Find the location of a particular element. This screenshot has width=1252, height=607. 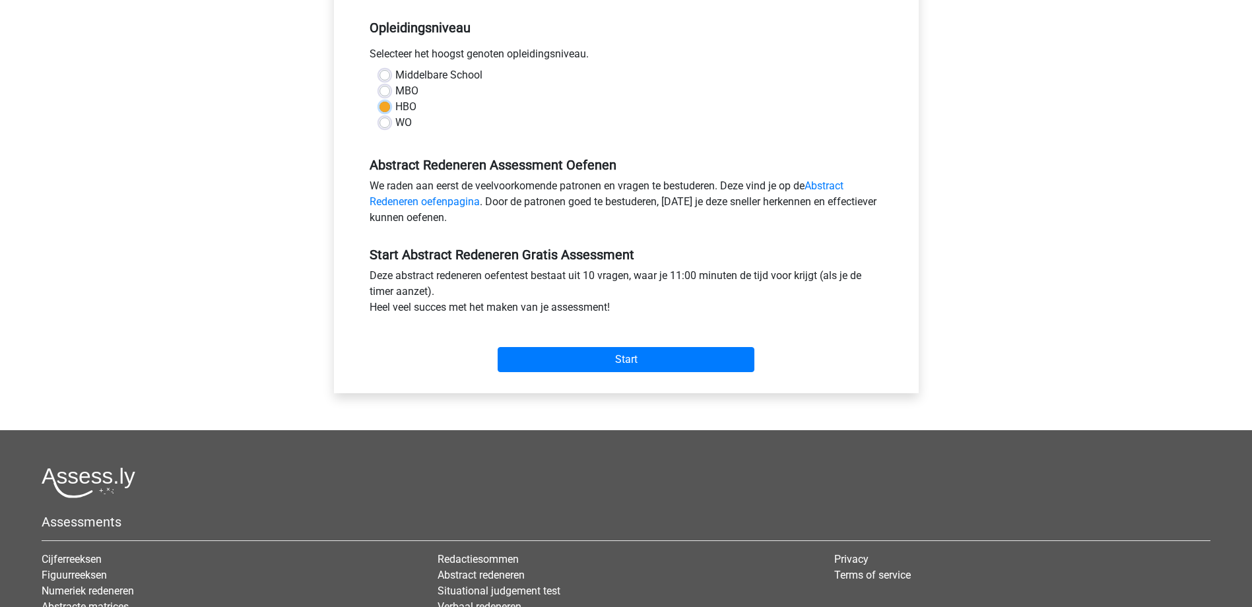

h5: Assessments is located at coordinates (626, 522).